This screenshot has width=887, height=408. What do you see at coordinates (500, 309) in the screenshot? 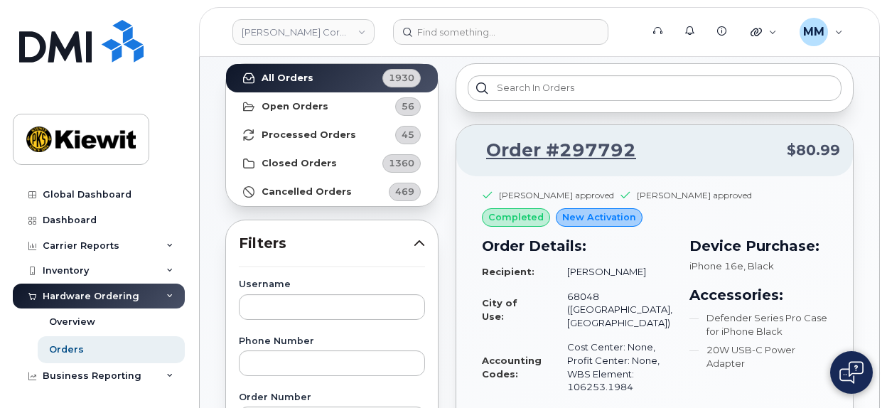
I see `strong: City of Use:` at bounding box center [500, 309].